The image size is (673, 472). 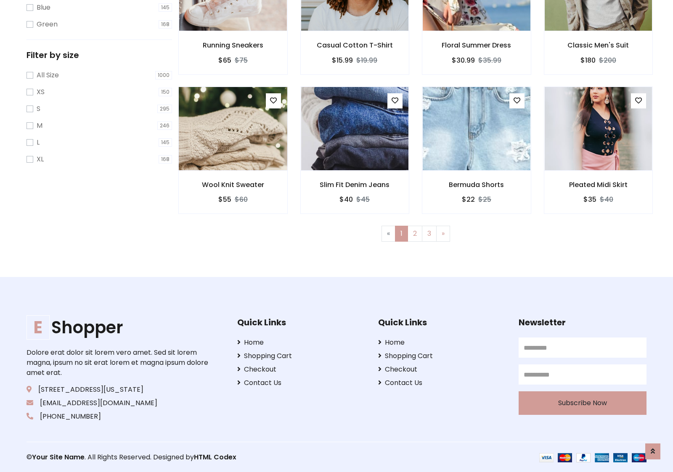 I want to click on a: EShopper, so click(x=119, y=328).